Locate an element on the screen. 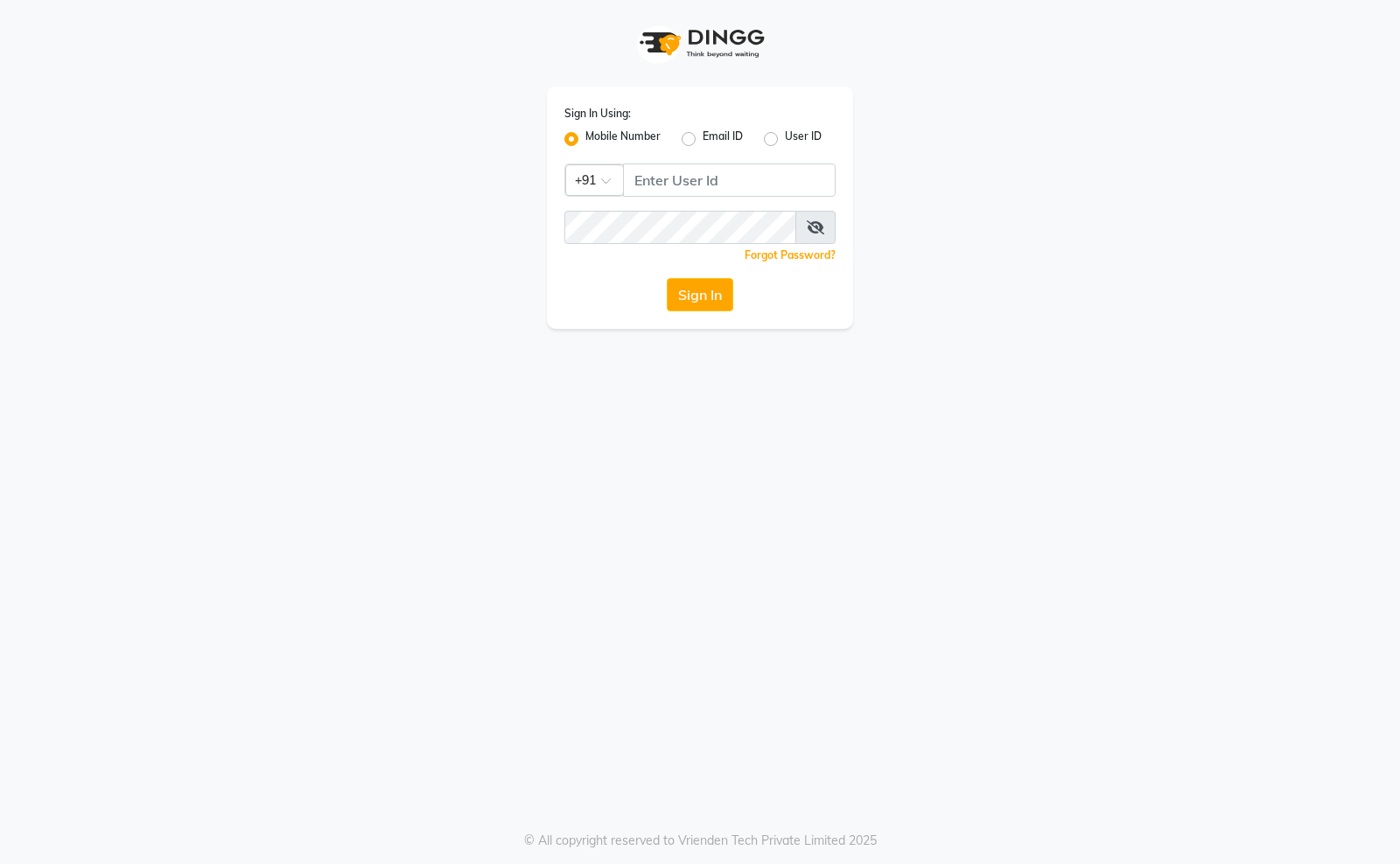 The width and height of the screenshot is (1400, 864). label: Email ID is located at coordinates (722, 139).